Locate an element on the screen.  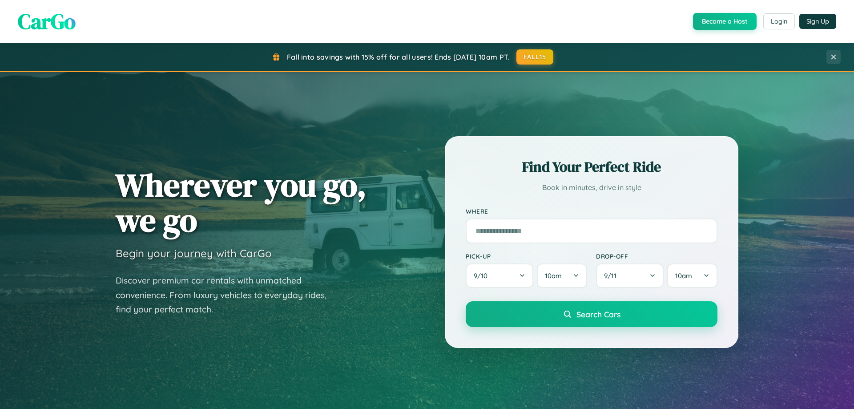
span: Search Cars is located at coordinates (598, 314).